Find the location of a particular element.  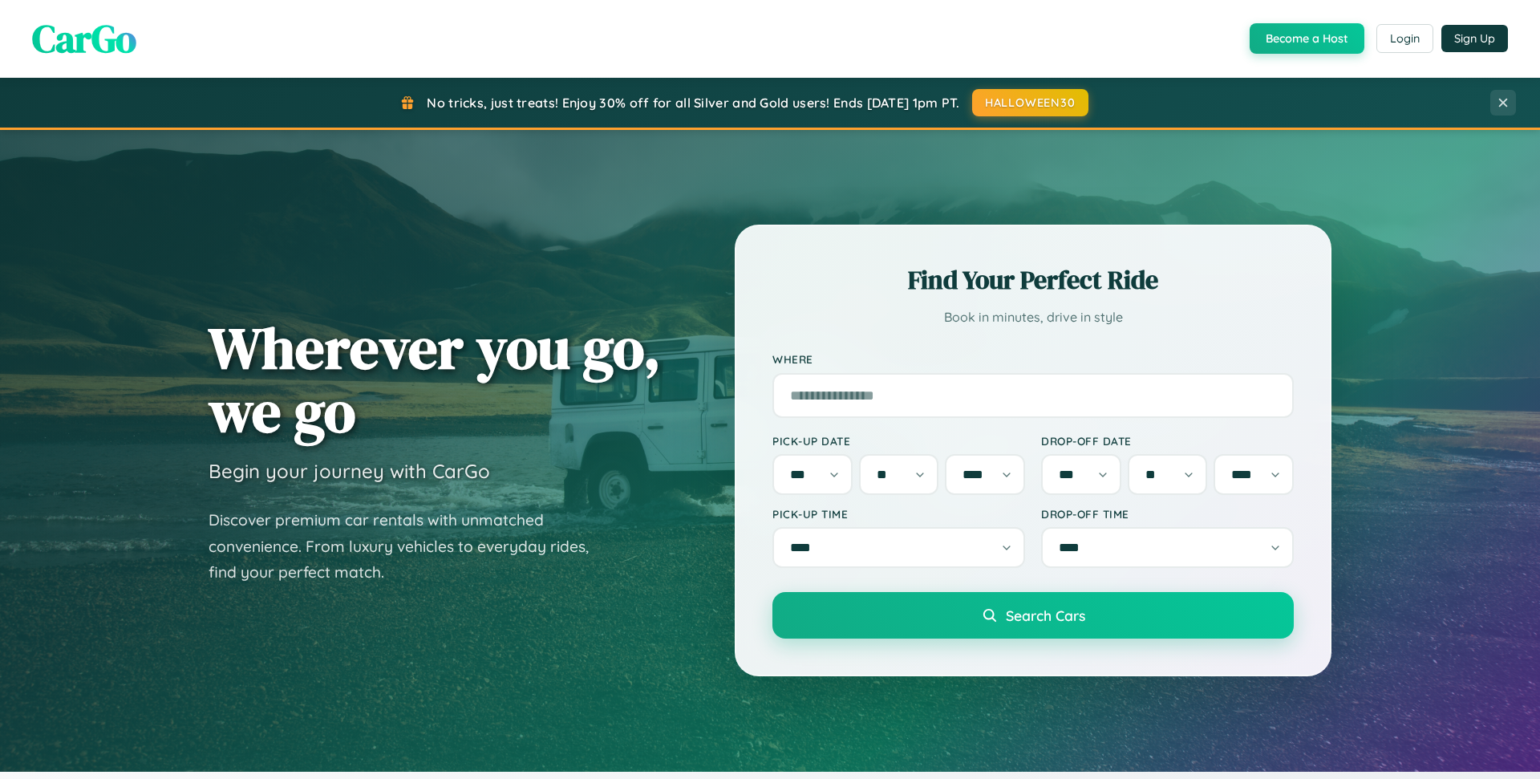

label: Pick-up Time is located at coordinates (899, 513).